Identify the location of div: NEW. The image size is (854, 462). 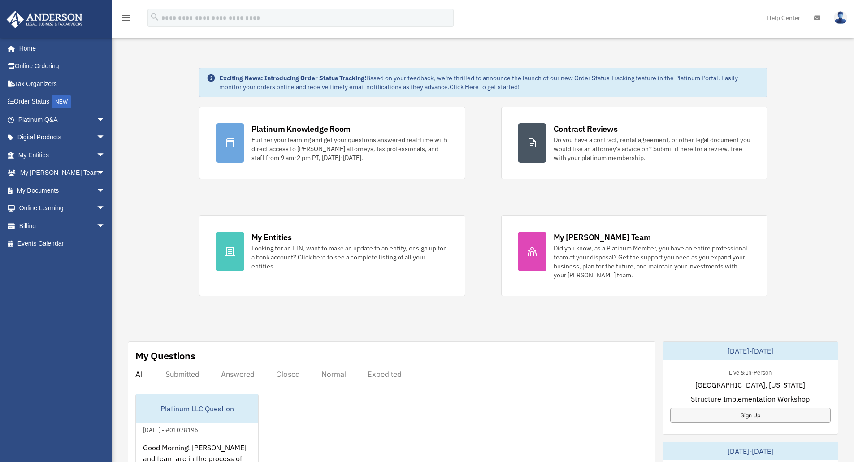
(61, 102).